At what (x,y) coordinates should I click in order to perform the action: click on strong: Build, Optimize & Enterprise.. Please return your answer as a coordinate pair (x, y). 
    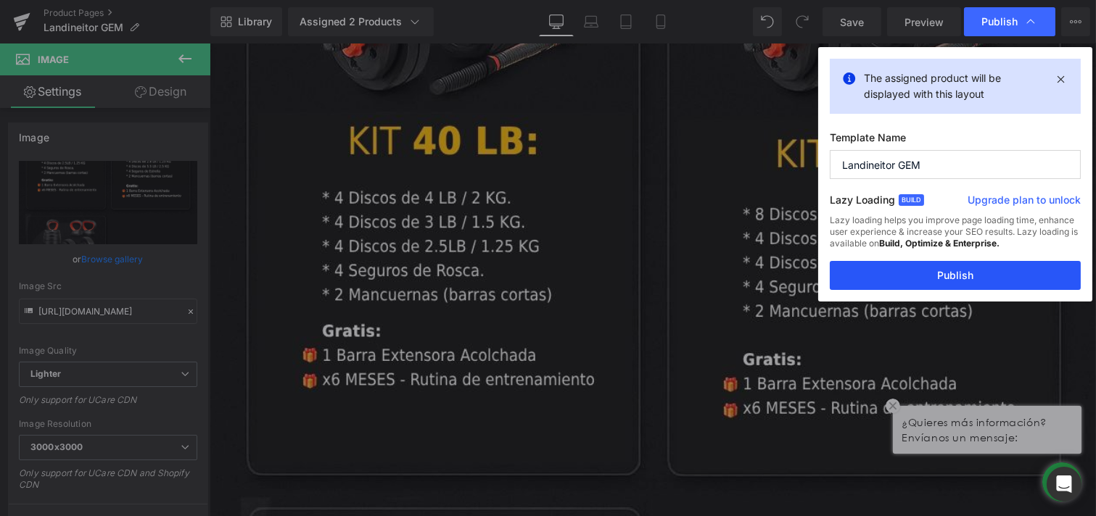
    Looking at the image, I should click on (939, 243).